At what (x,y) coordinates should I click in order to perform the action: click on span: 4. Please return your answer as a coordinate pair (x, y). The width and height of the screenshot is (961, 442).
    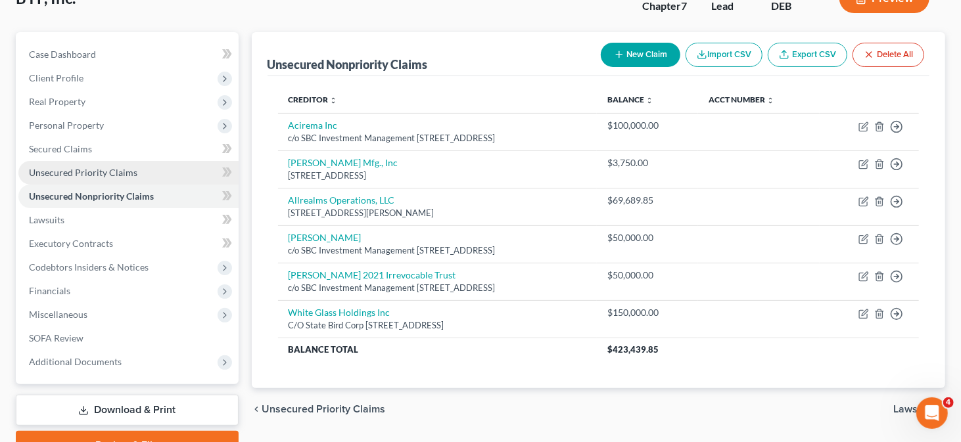
    Looking at the image, I should click on (949, 403).